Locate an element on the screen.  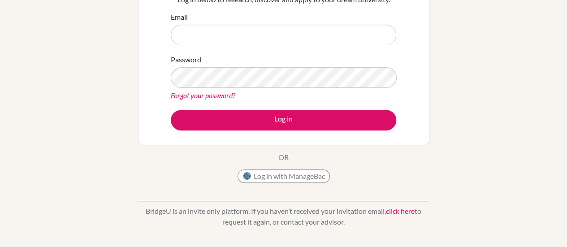
p: OR is located at coordinates (283, 157).